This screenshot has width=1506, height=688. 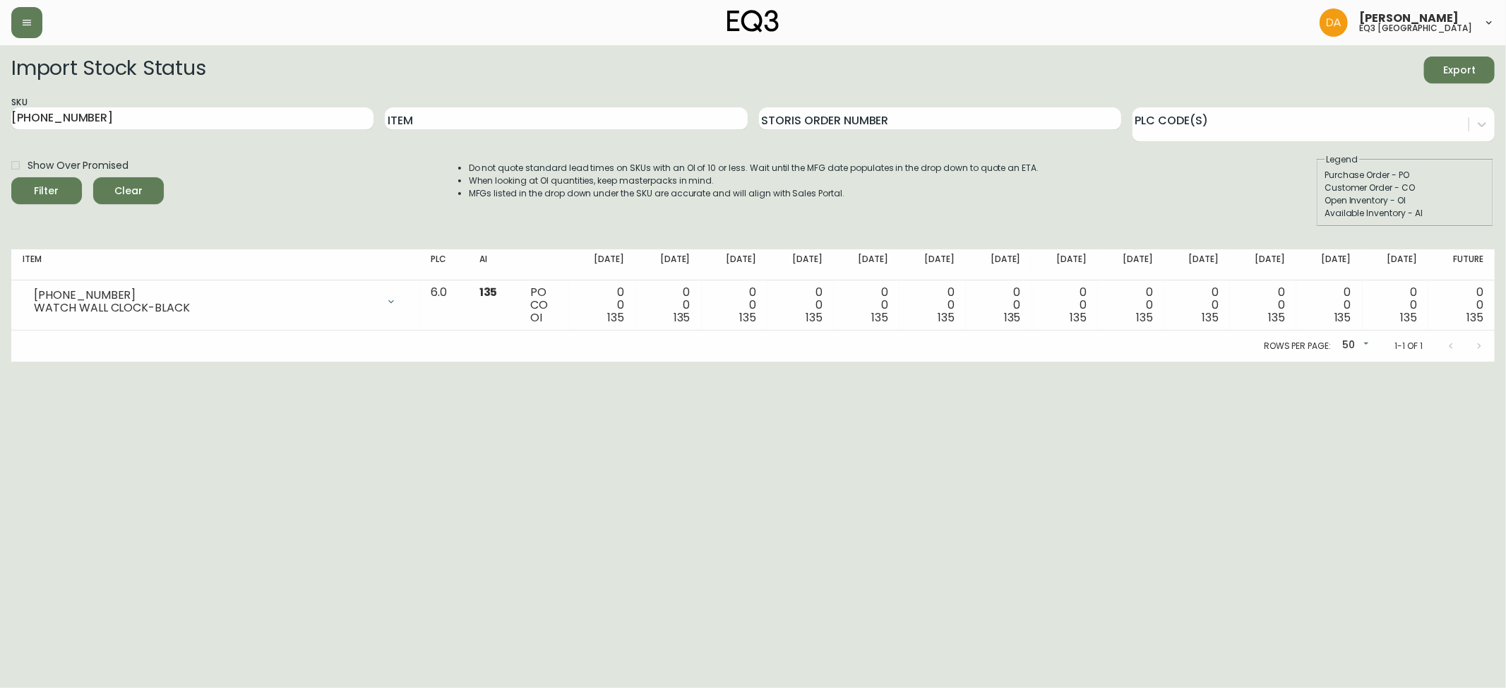 I want to click on td: 6.0, so click(x=443, y=305).